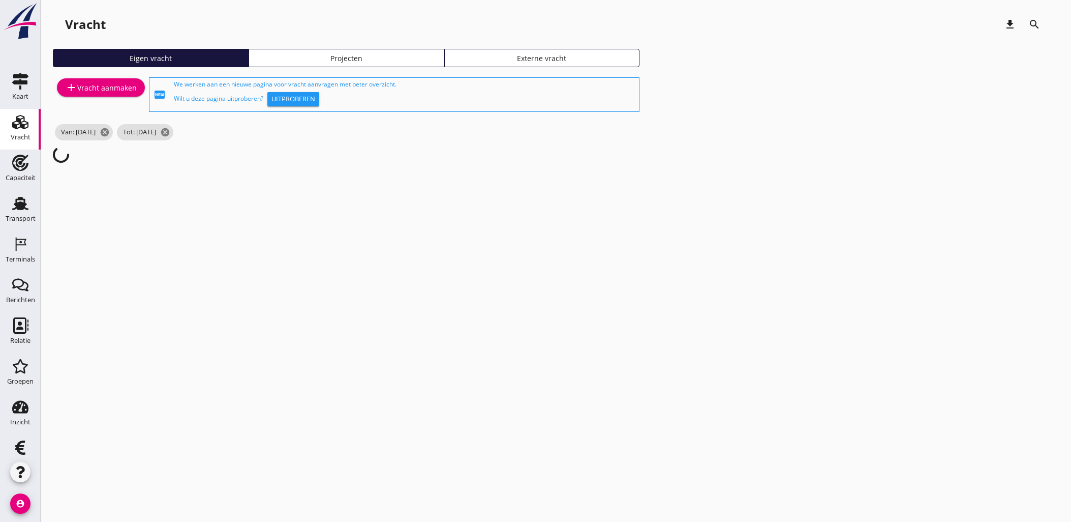 This screenshot has height=522, width=1071. I want to click on i: download, so click(1010, 24).